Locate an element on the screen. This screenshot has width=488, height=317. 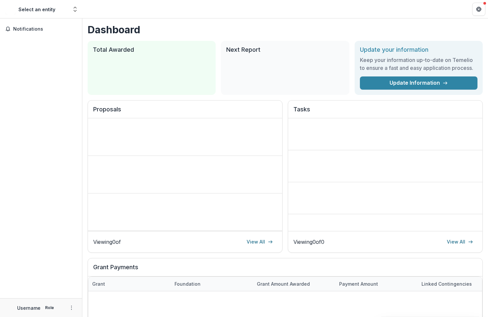
p: Username is located at coordinates (29, 308).